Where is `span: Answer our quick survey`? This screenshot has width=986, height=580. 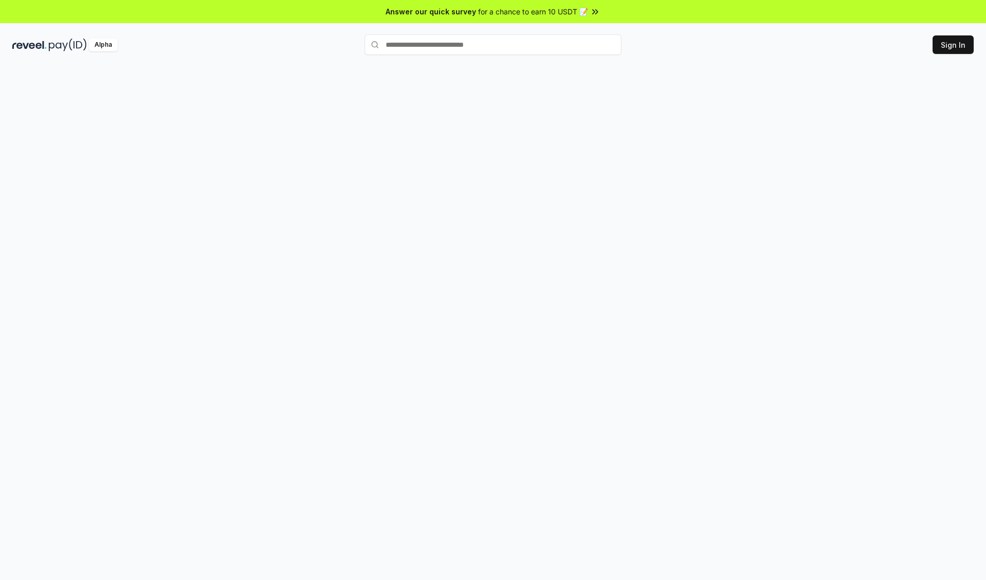
span: Answer our quick survey is located at coordinates (431, 11).